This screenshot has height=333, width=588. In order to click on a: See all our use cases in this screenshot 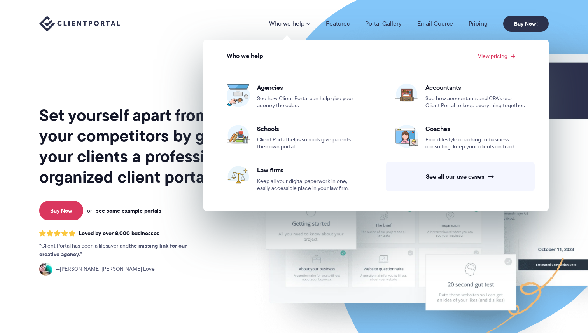, I will do `click(460, 176)`.